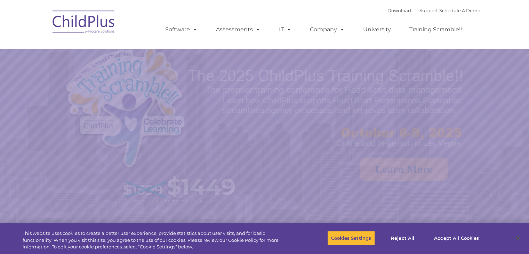  Describe the element at coordinates (351, 238) in the screenshot. I see `button: Cookies Settings` at that location.